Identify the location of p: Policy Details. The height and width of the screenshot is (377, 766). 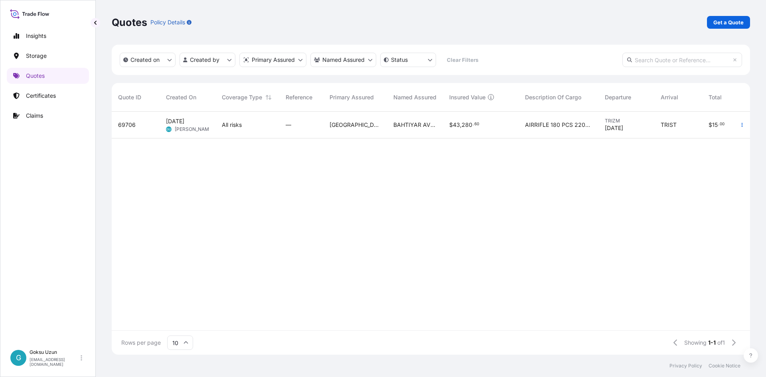
(168, 22).